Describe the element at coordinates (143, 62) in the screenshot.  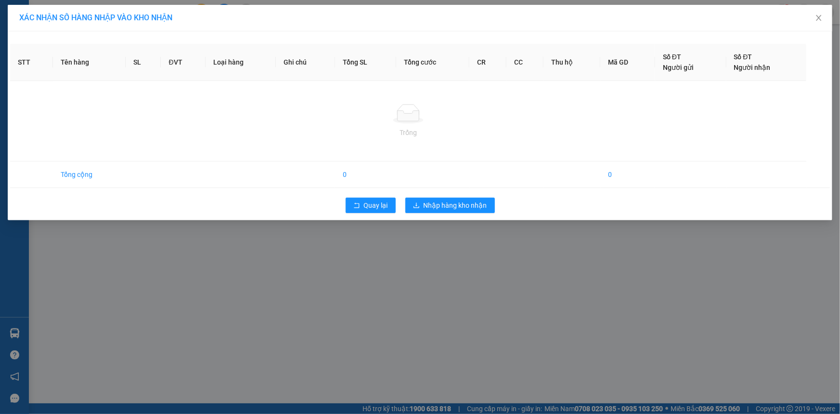
I see `th: SL` at that location.